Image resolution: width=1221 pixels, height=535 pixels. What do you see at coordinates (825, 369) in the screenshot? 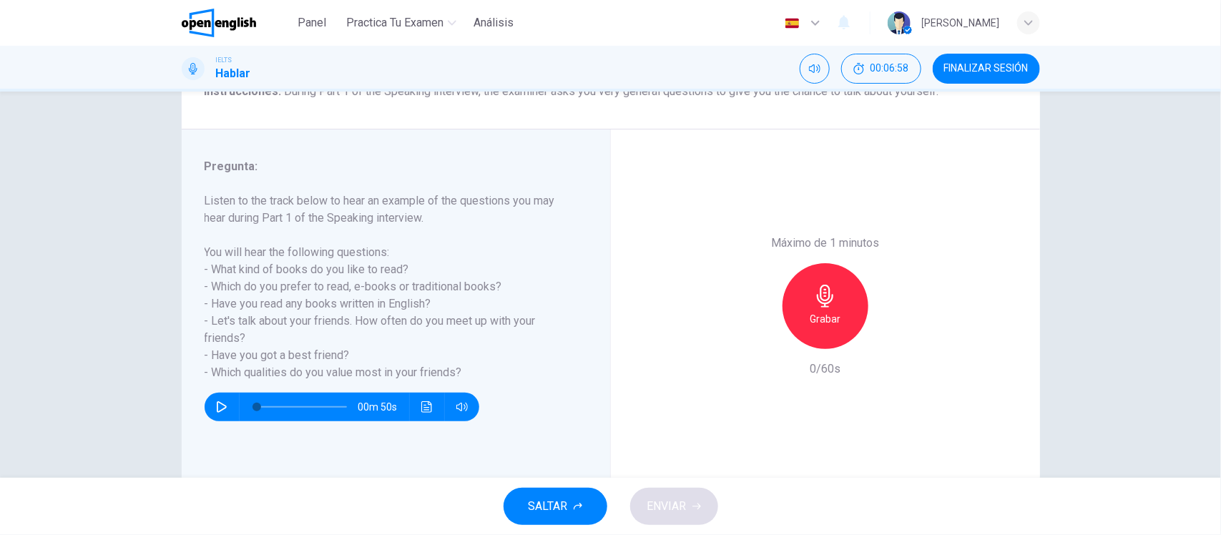
I see `h6: 0/60s` at bounding box center [825, 369].